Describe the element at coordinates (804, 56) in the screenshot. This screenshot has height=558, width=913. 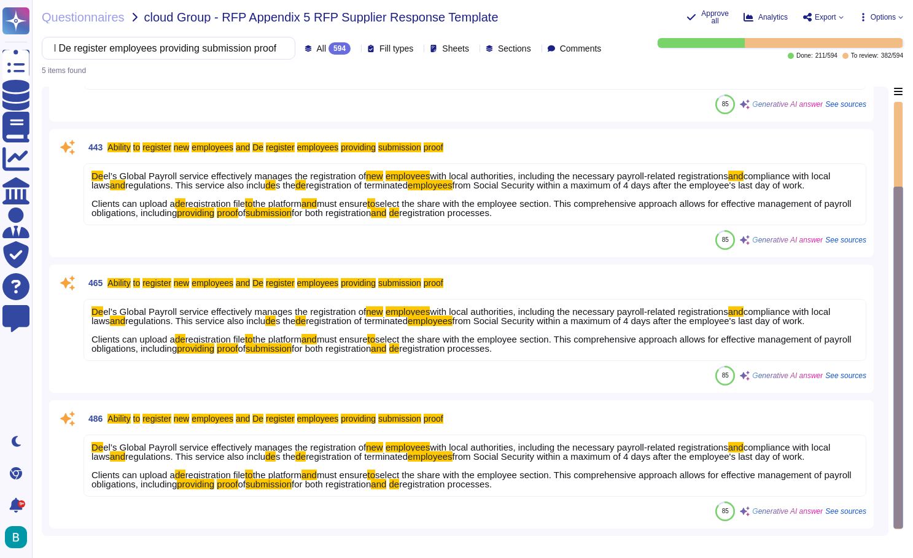
I see `span: Done:` at that location.